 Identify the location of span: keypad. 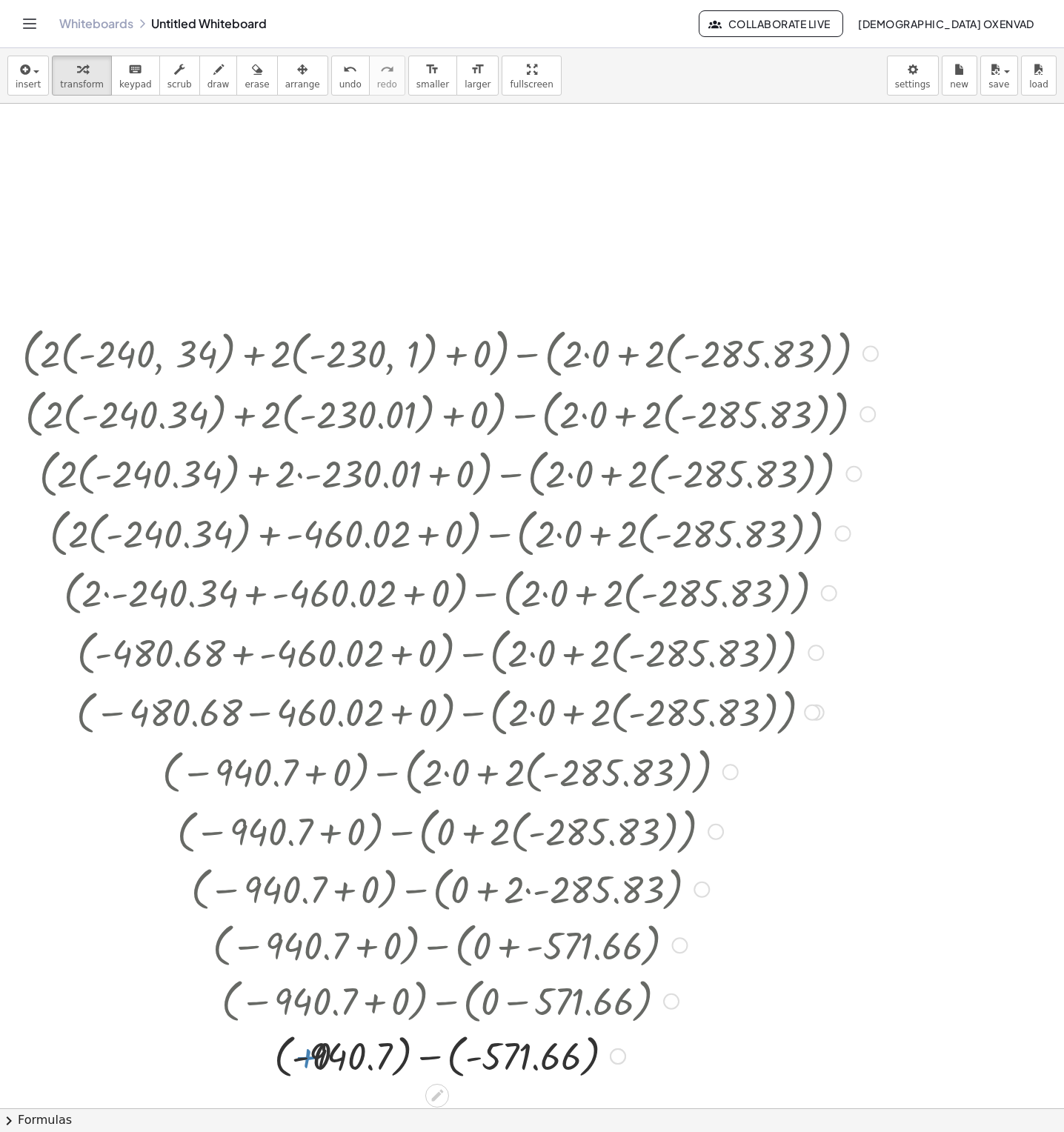
(136, 85).